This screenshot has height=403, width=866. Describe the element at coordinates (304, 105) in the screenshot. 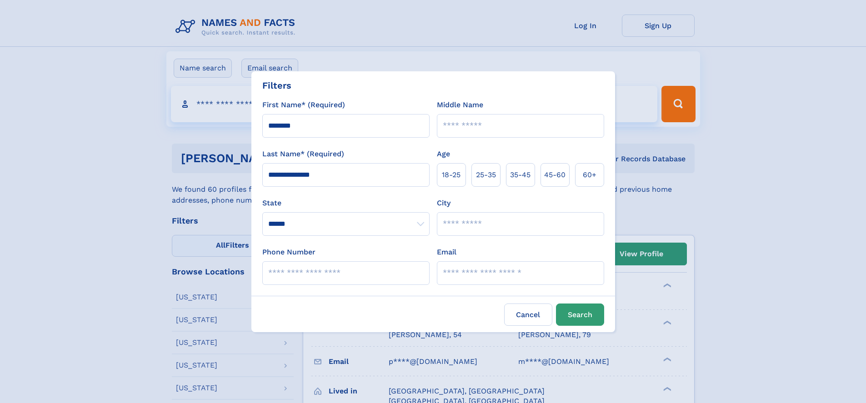

I see `label: First Name* (Required)` at that location.